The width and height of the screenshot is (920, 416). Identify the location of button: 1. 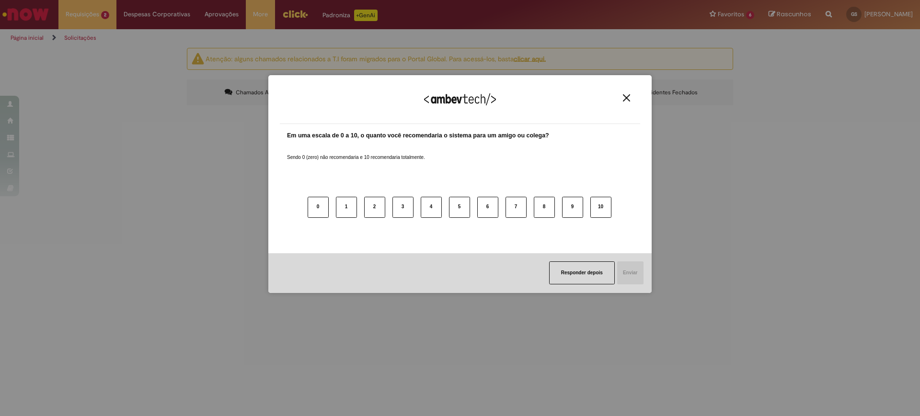
(346, 208).